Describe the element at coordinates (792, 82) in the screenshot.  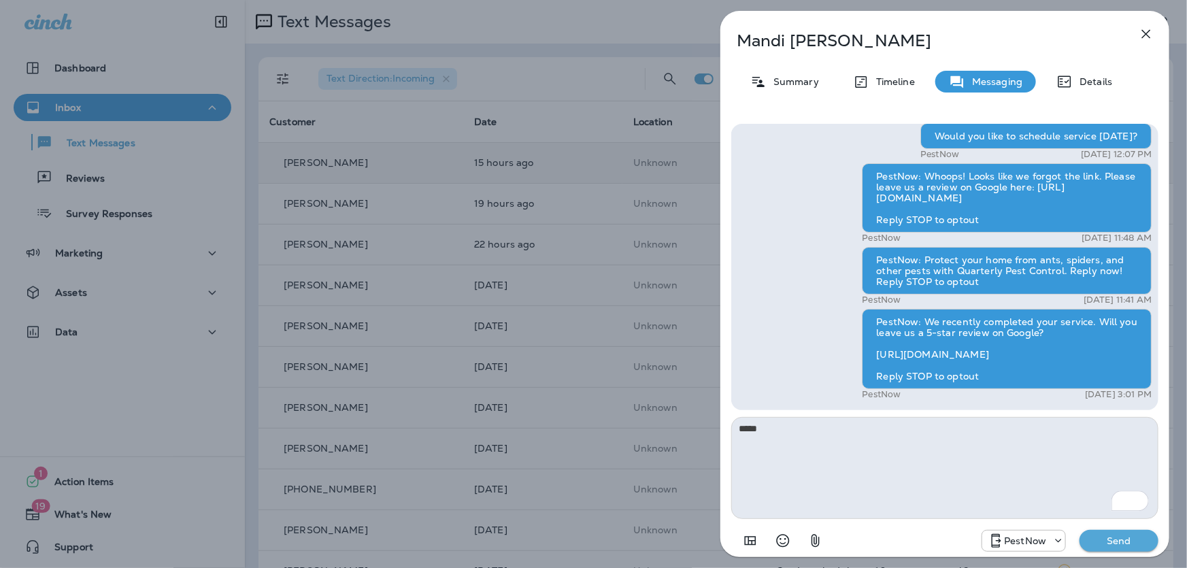
I see `p: Summary` at that location.